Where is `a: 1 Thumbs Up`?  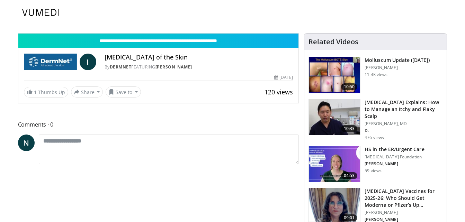 a: 1 Thumbs Up is located at coordinates (46, 92).